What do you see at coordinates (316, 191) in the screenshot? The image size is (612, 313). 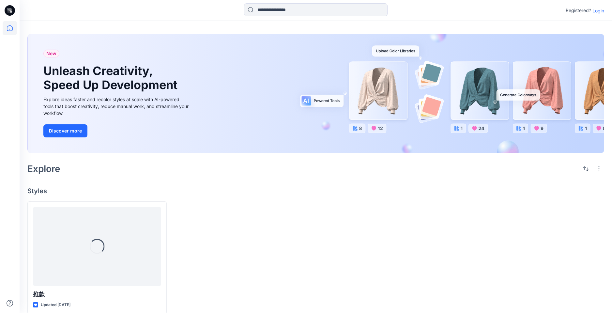 I see `h4: Styles` at bounding box center [316, 191].